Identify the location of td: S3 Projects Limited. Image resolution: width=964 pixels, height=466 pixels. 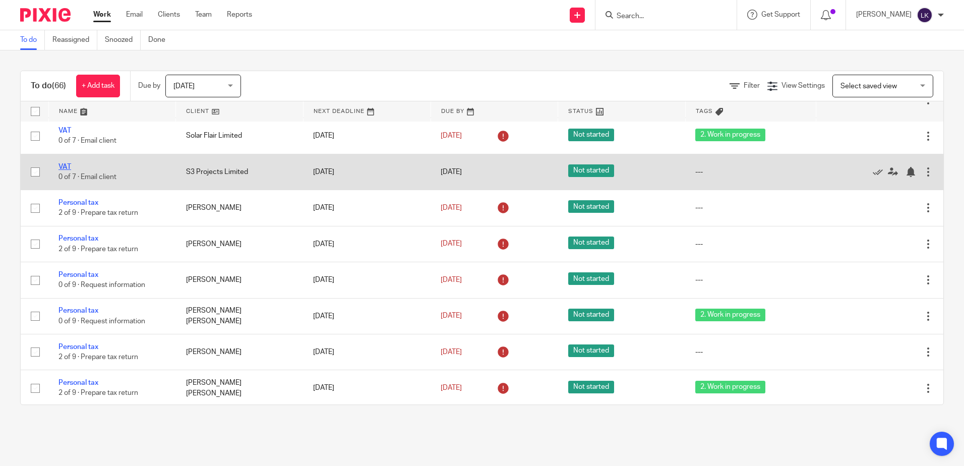
(240, 171).